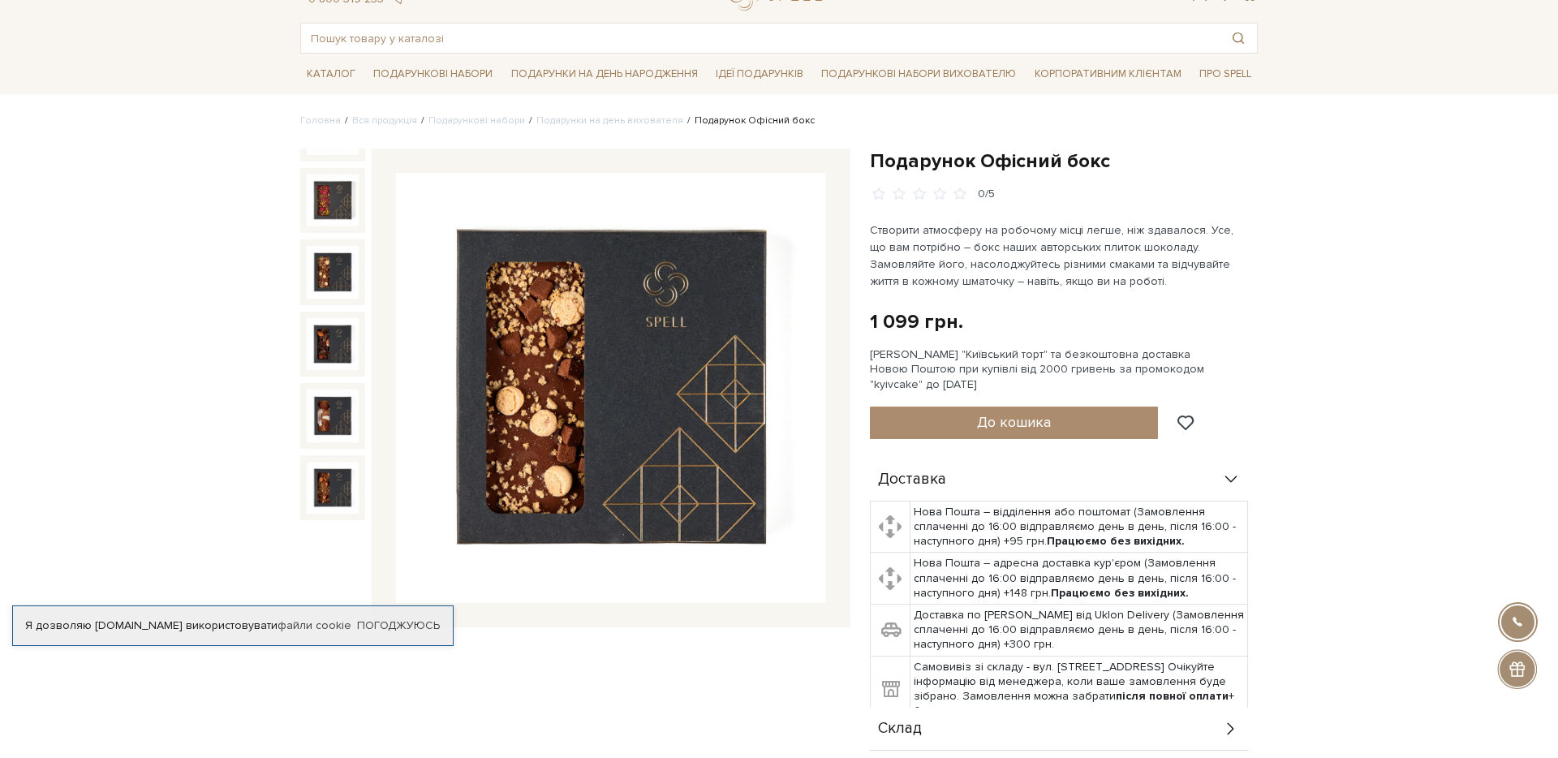  Describe the element at coordinates (749, 121) in the screenshot. I see `li: Подарунок Офісний бокс` at that location.